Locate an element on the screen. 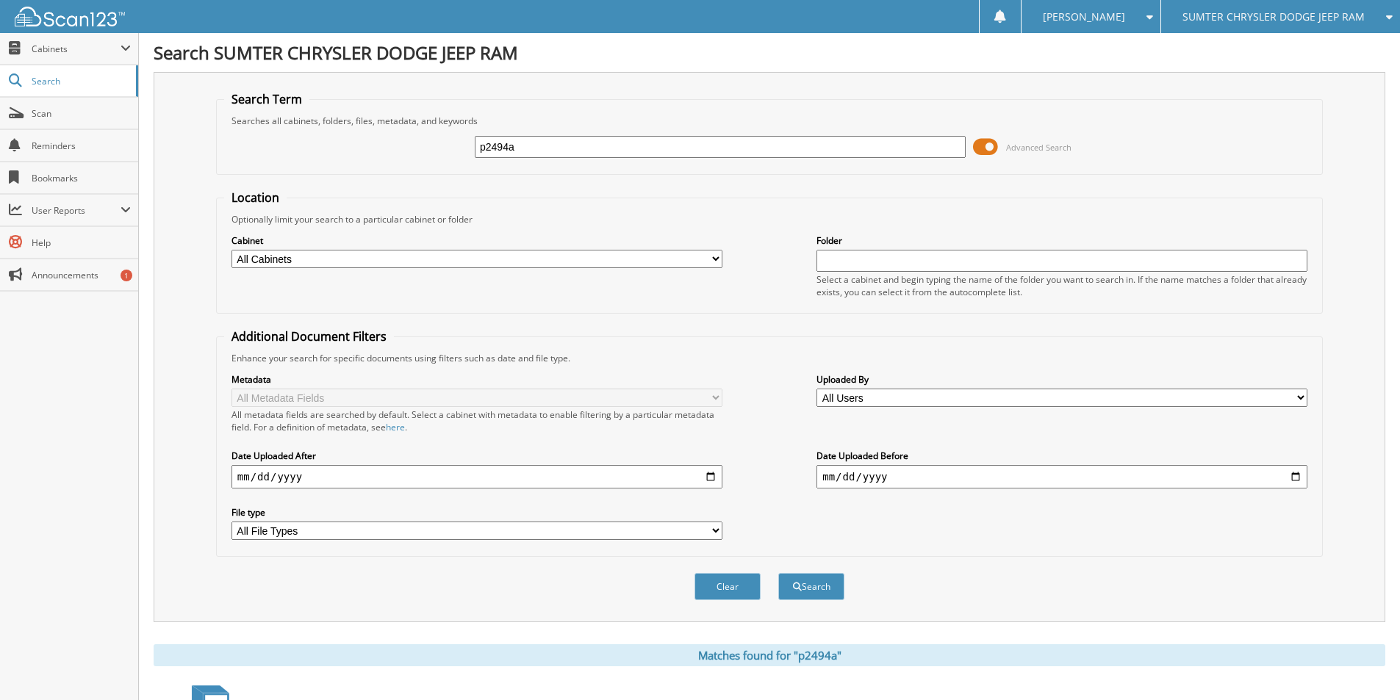  span: SUMTER CHRYSLER DODGE JEEP RAM is located at coordinates (1274, 17).